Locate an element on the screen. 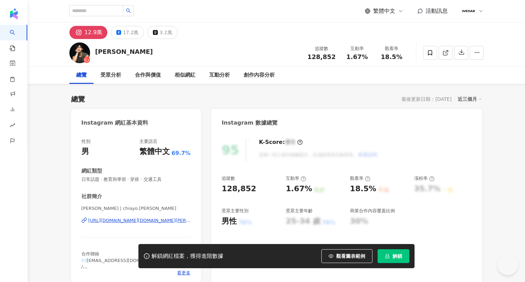 The height and width of the screenshot is (282, 525). span: lock is located at coordinates (387, 256).